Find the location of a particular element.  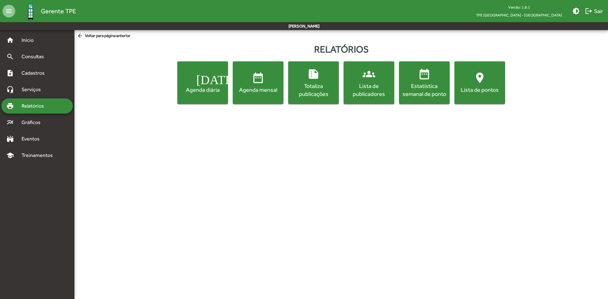

img: Logo is located at coordinates (30, 11).